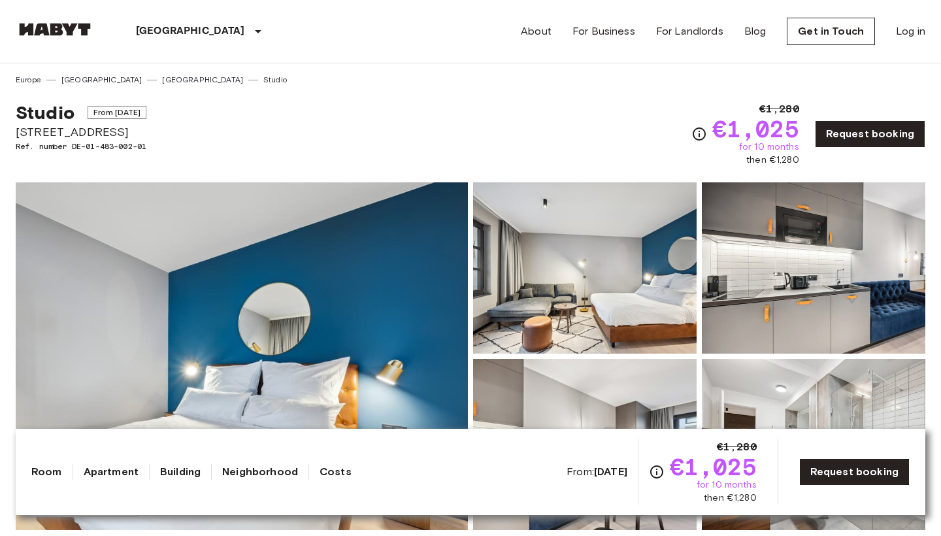 The image size is (941, 536). I want to click on a: Costs, so click(335, 472).